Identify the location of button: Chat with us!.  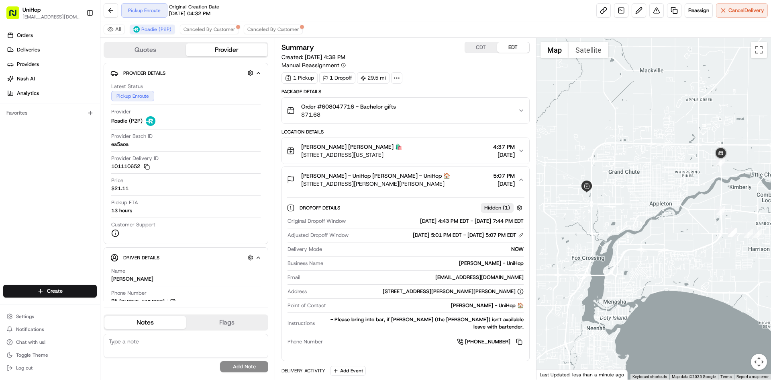
(50, 342).